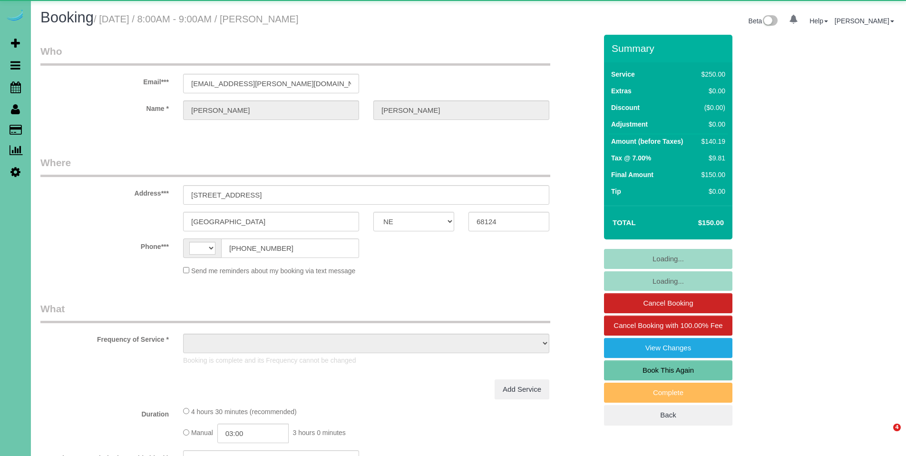 This screenshot has width=906, height=456. Describe the element at coordinates (647, 141) in the screenshot. I see `label: Amount (before Taxes)` at that location.